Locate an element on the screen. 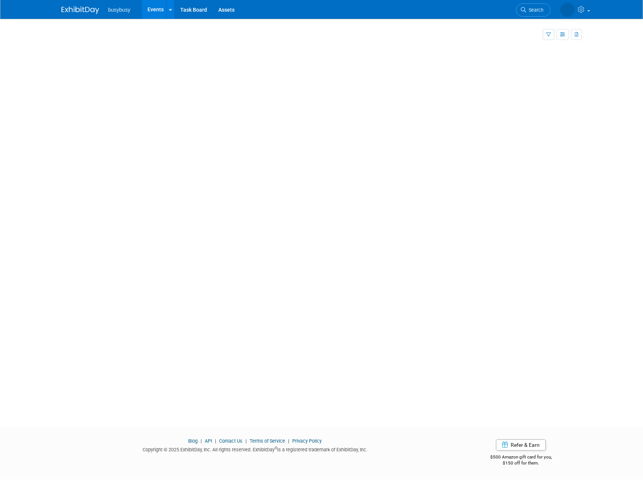 The height and width of the screenshot is (486, 643). img: ExhibitDay is located at coordinates (80, 10).